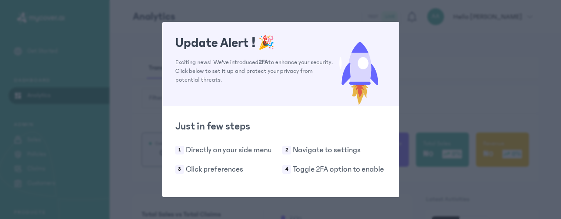 The image size is (561, 219). Describe the element at coordinates (287, 150) in the screenshot. I see `span: 2` at that location.